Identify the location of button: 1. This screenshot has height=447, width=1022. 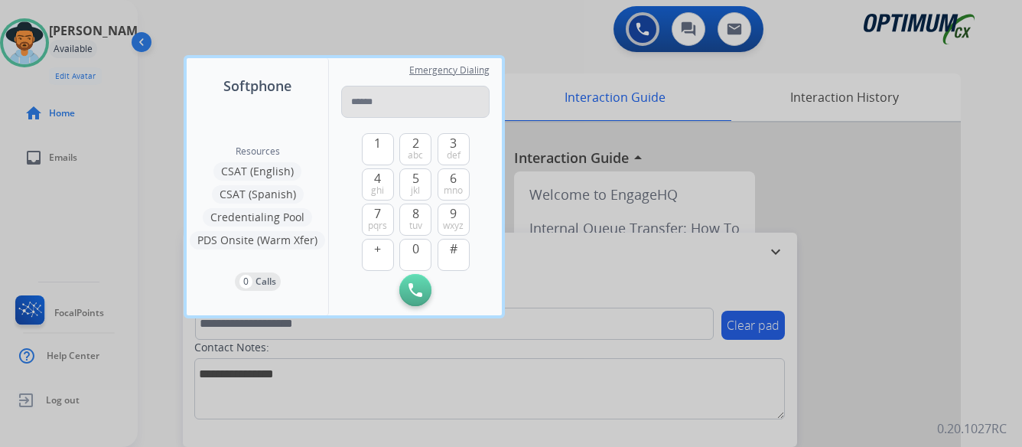
(378, 149).